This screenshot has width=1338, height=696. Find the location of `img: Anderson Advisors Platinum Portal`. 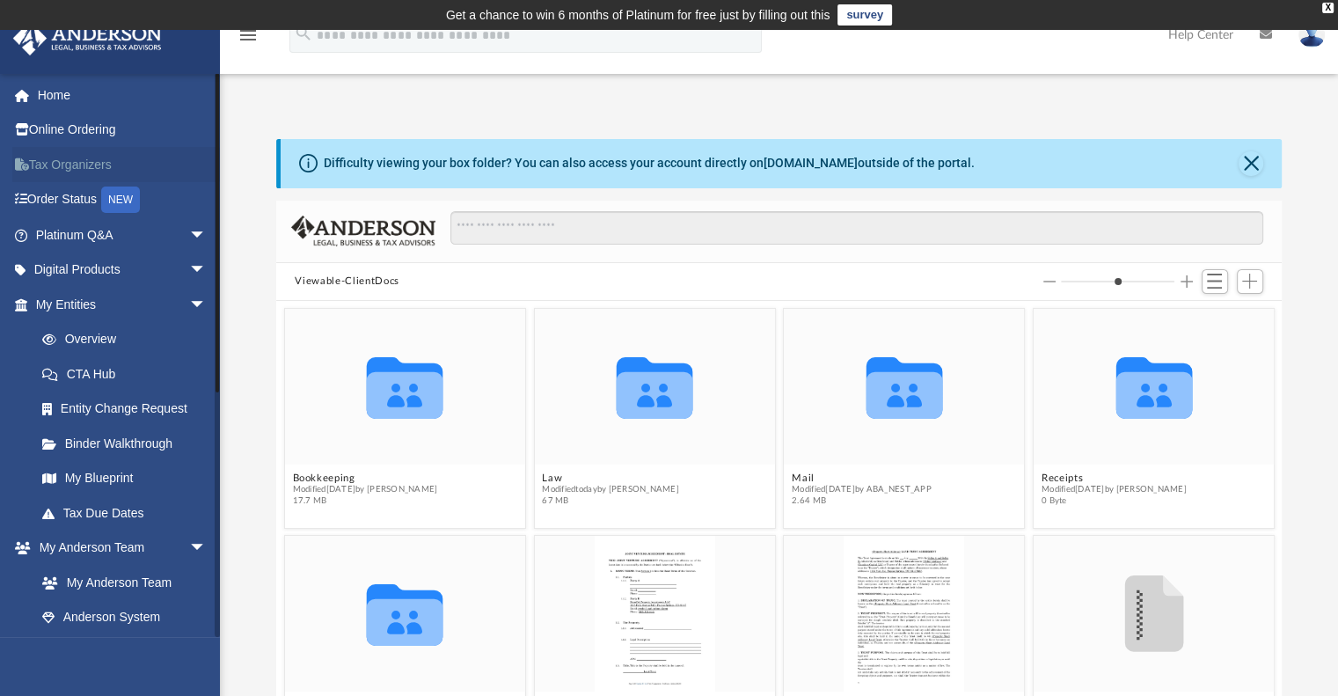

img: Anderson Advisors Platinum Portal is located at coordinates (87, 38).